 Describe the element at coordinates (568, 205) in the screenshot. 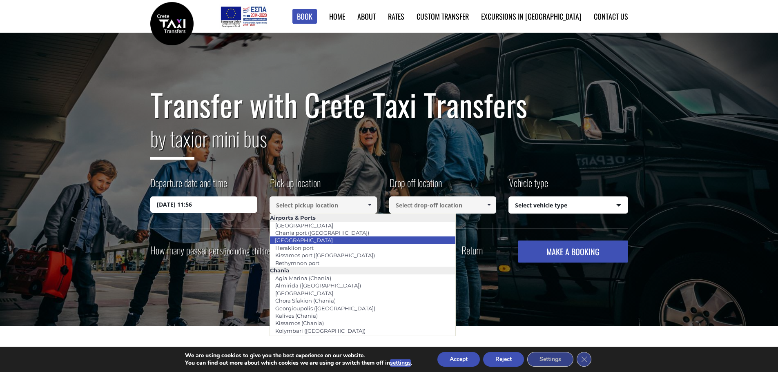

I see `span: Select vehicle type` at that location.